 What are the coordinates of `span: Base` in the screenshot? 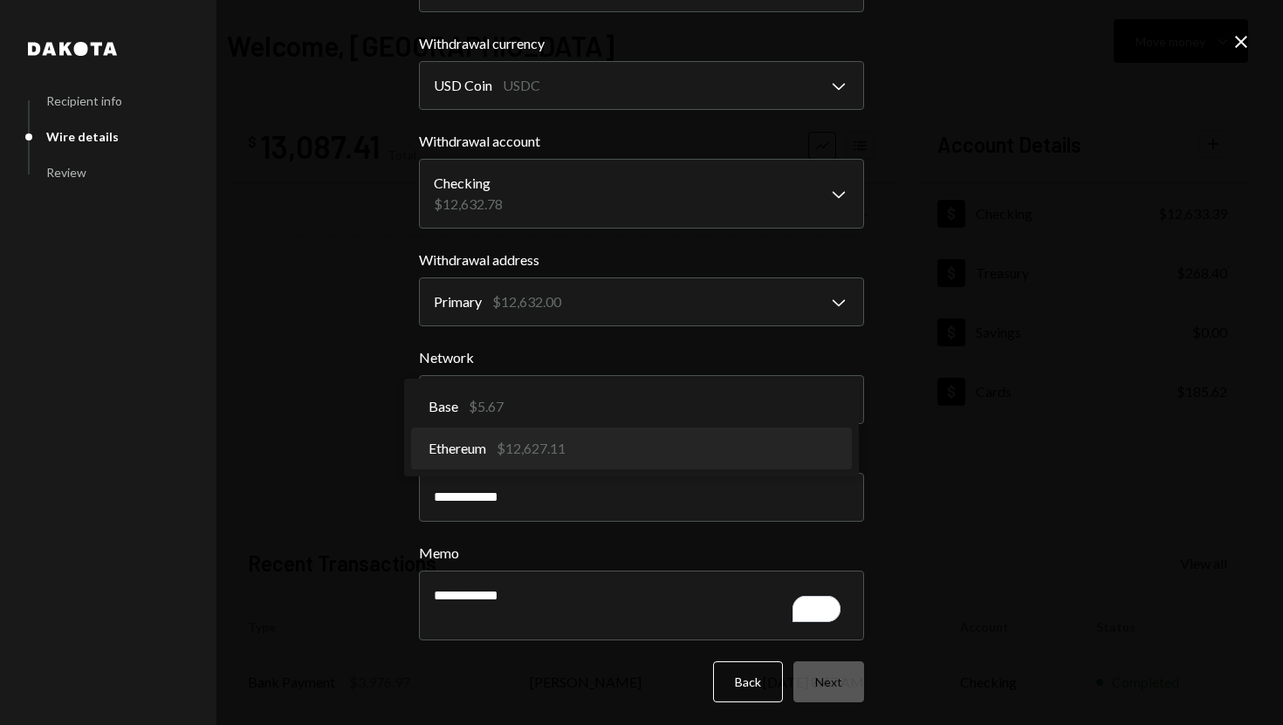 It's located at (443, 407).